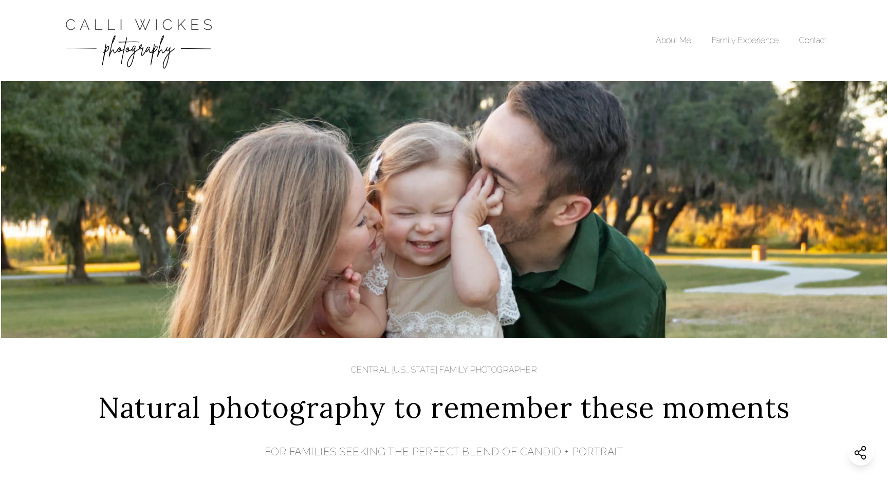 The image size is (888, 480). What do you see at coordinates (745, 40) in the screenshot?
I see `a: Family Experience` at bounding box center [745, 40].